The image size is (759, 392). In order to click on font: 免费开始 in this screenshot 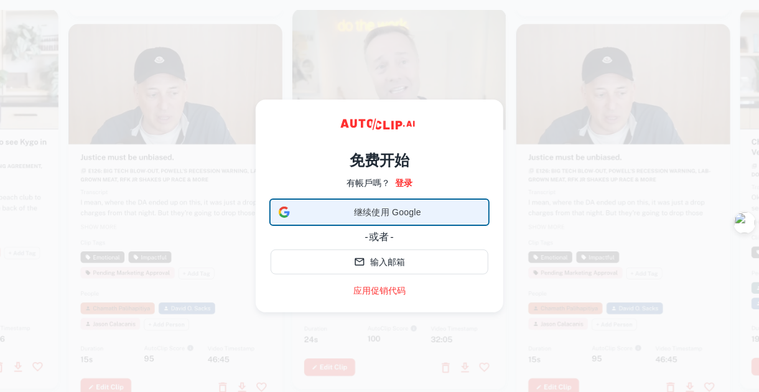, I will do `click(379, 160)`.